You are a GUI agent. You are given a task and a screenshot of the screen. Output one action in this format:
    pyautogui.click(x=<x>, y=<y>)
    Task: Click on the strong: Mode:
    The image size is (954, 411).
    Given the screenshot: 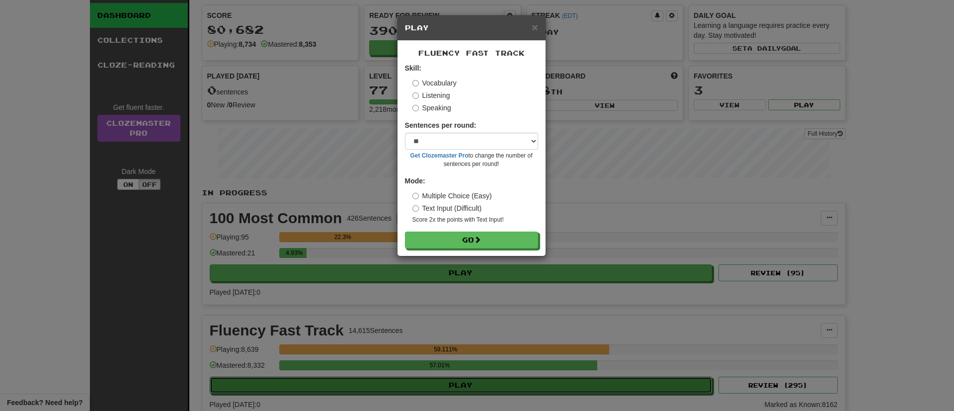 What is the action you would take?
    pyautogui.click(x=415, y=181)
    